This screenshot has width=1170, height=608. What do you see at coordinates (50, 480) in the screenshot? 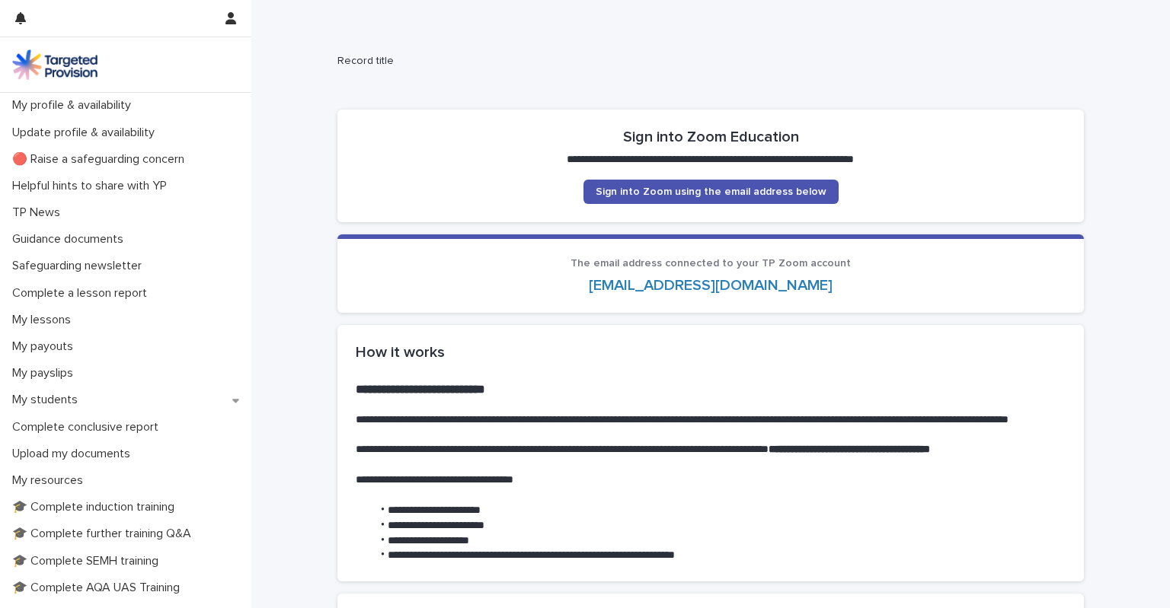
I see `p: My resources` at bounding box center [50, 480].